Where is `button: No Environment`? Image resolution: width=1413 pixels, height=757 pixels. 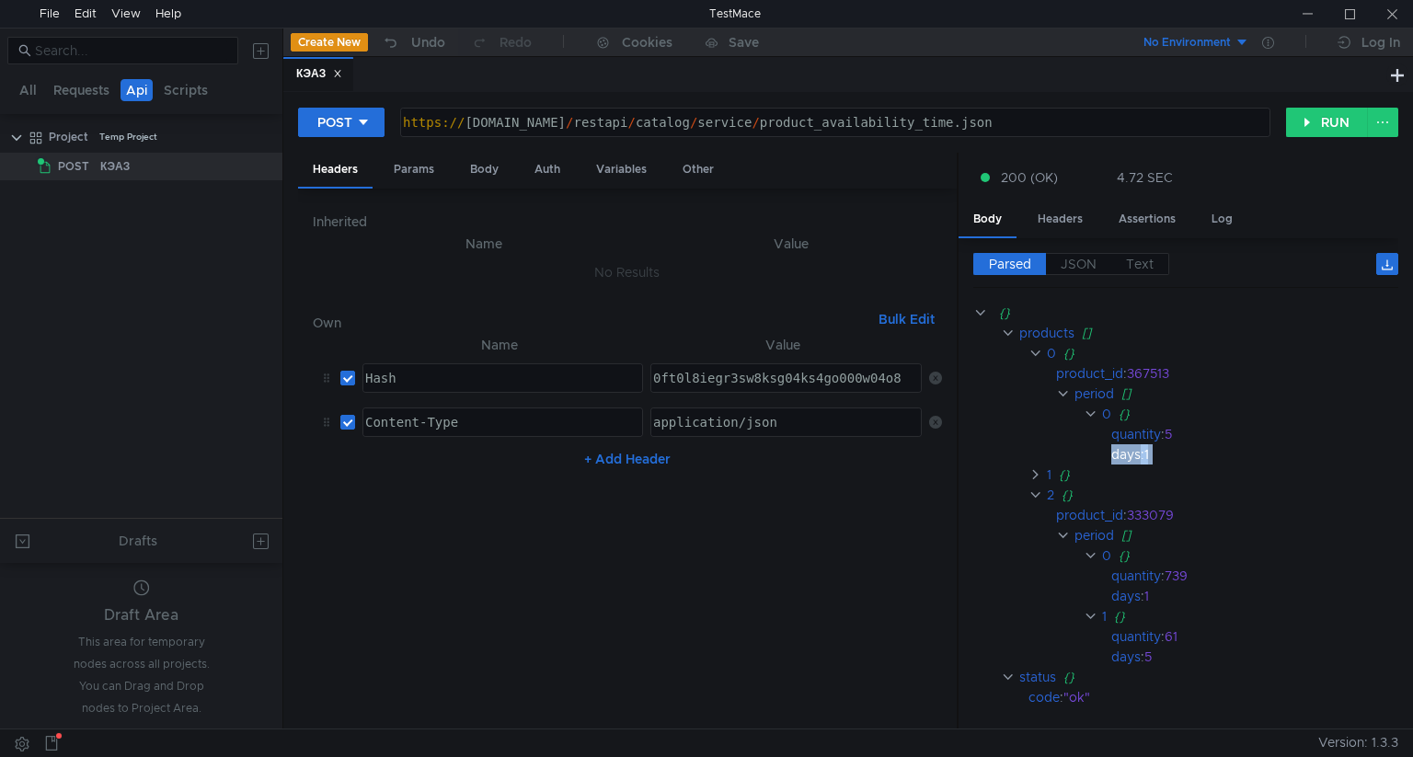
button: No Environment is located at coordinates (1185, 42).